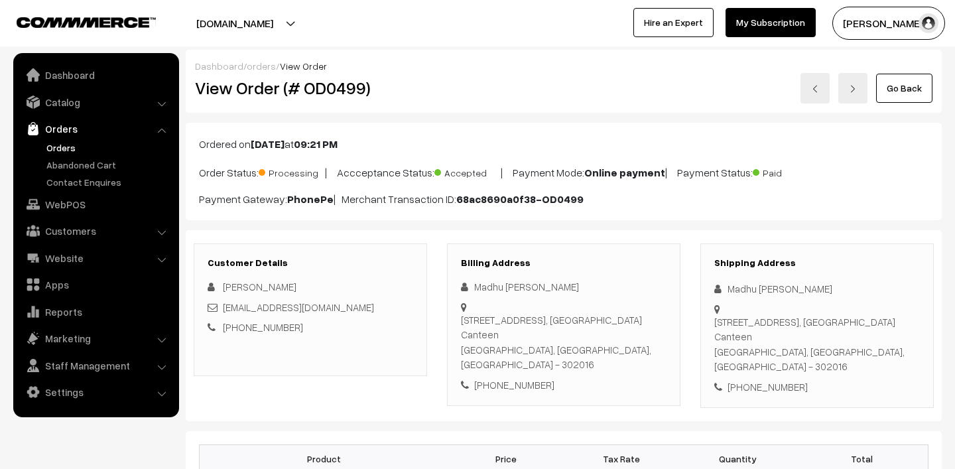  What do you see at coordinates (292, 171) in the screenshot?
I see `span: Processing` at bounding box center [292, 171].